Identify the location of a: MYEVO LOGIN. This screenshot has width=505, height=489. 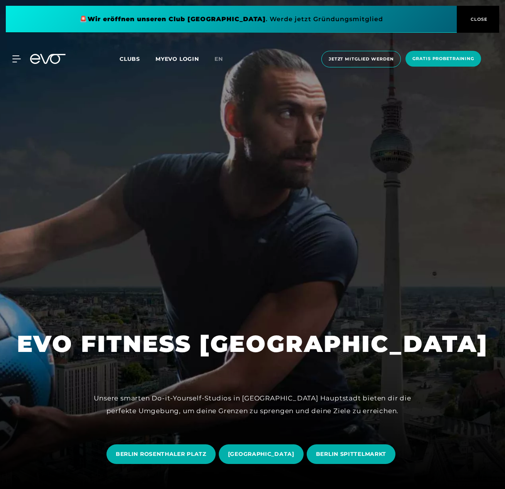
(177, 59).